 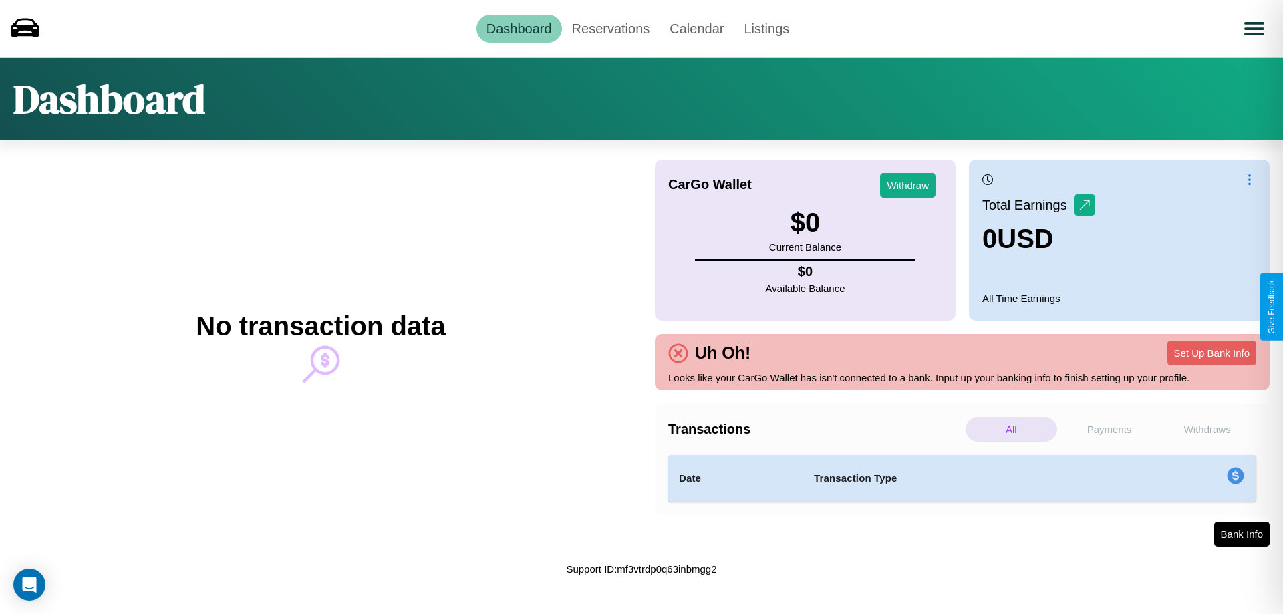 What do you see at coordinates (1211, 353) in the screenshot?
I see `button: Set Up Bank Info` at bounding box center [1211, 353].